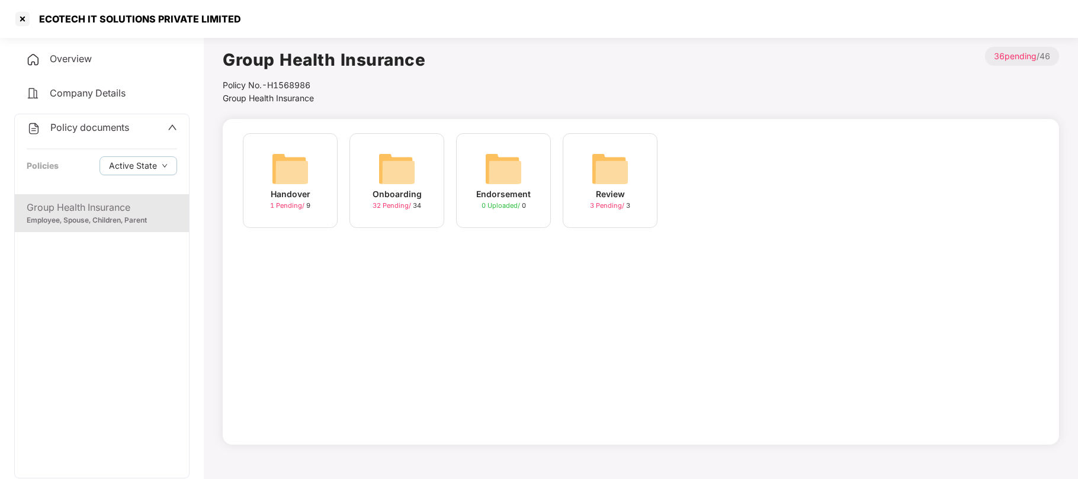 The width and height of the screenshot is (1078, 479). I want to click on p: / 46, so click(1022, 56).